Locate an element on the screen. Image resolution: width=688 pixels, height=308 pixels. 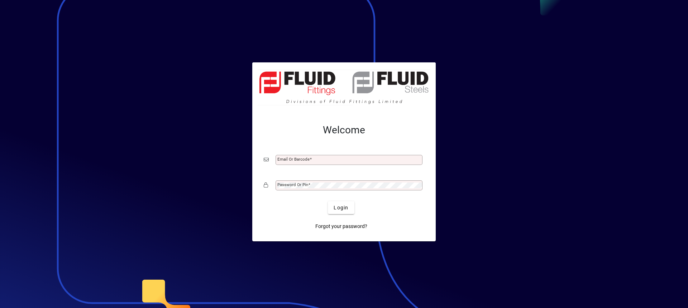
a: Forgot your password? is located at coordinates (341, 226).